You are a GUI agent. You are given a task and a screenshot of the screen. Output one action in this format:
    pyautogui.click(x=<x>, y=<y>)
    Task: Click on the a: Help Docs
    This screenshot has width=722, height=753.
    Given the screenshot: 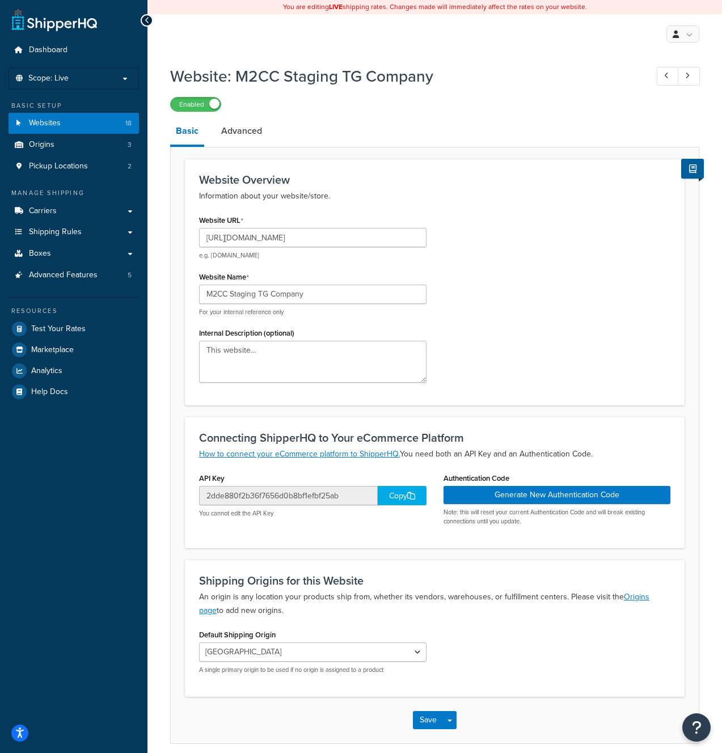 What is the action you would take?
    pyautogui.click(x=74, y=392)
    